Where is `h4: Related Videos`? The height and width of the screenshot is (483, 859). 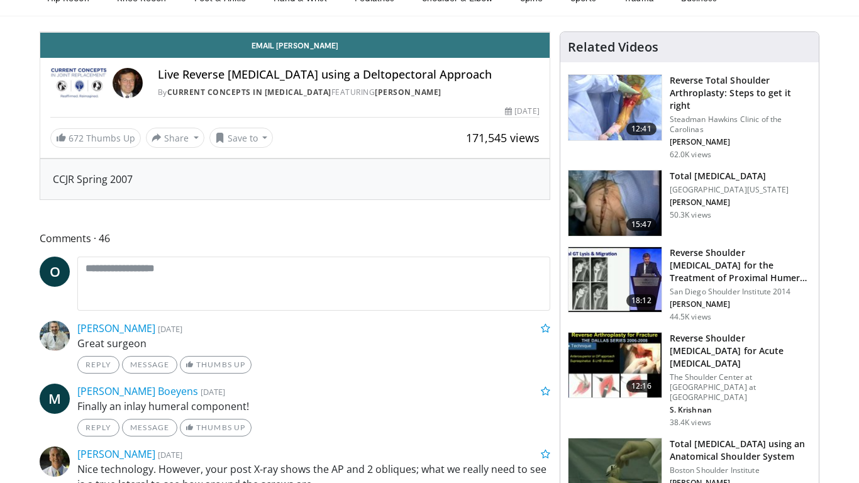
h4: Related Videos is located at coordinates (613, 47).